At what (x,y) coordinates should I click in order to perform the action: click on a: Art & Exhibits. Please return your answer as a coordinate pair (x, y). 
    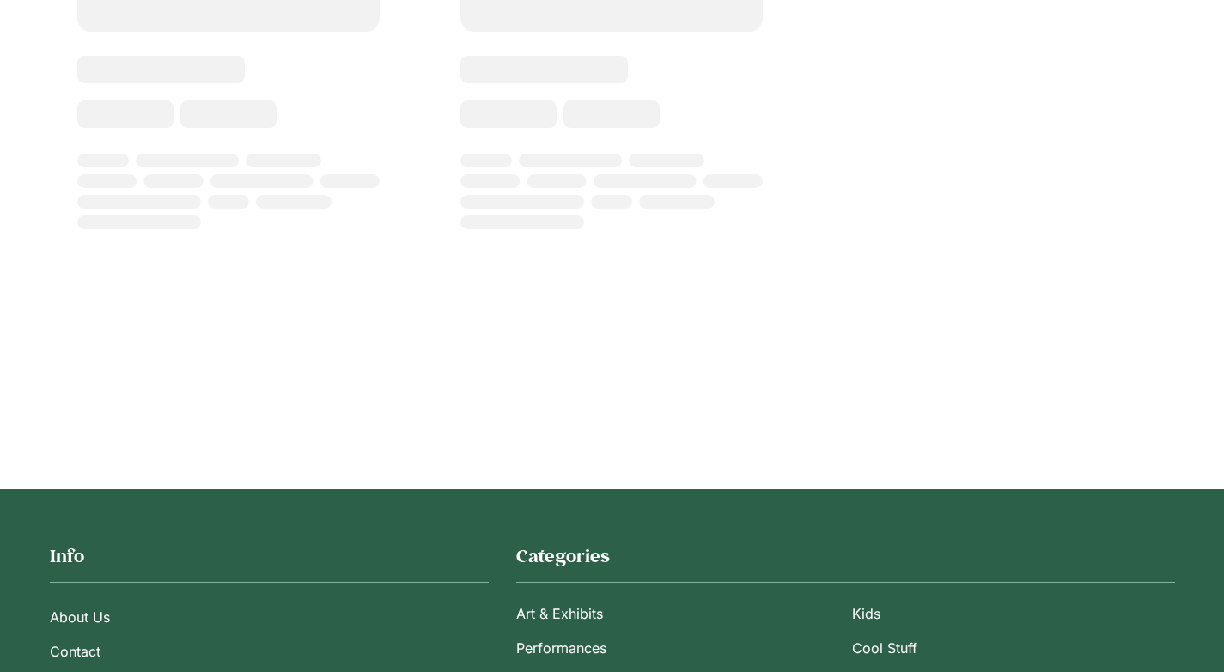
    Looking at the image, I should click on (677, 614).